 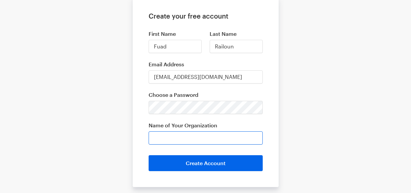 What do you see at coordinates (206, 64) in the screenshot?
I see `label: Email Address` at bounding box center [206, 64].